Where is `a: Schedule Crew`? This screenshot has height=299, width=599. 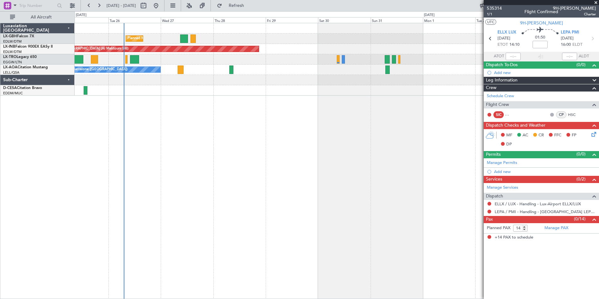 a: Schedule Crew is located at coordinates (501, 96).